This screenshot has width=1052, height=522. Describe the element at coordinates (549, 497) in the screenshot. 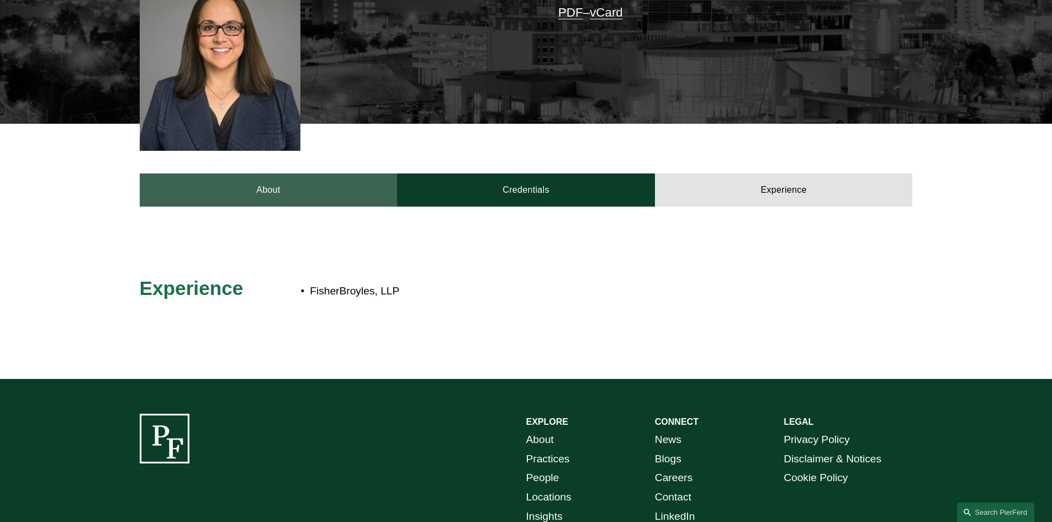

I see `a: Locations` at that location.